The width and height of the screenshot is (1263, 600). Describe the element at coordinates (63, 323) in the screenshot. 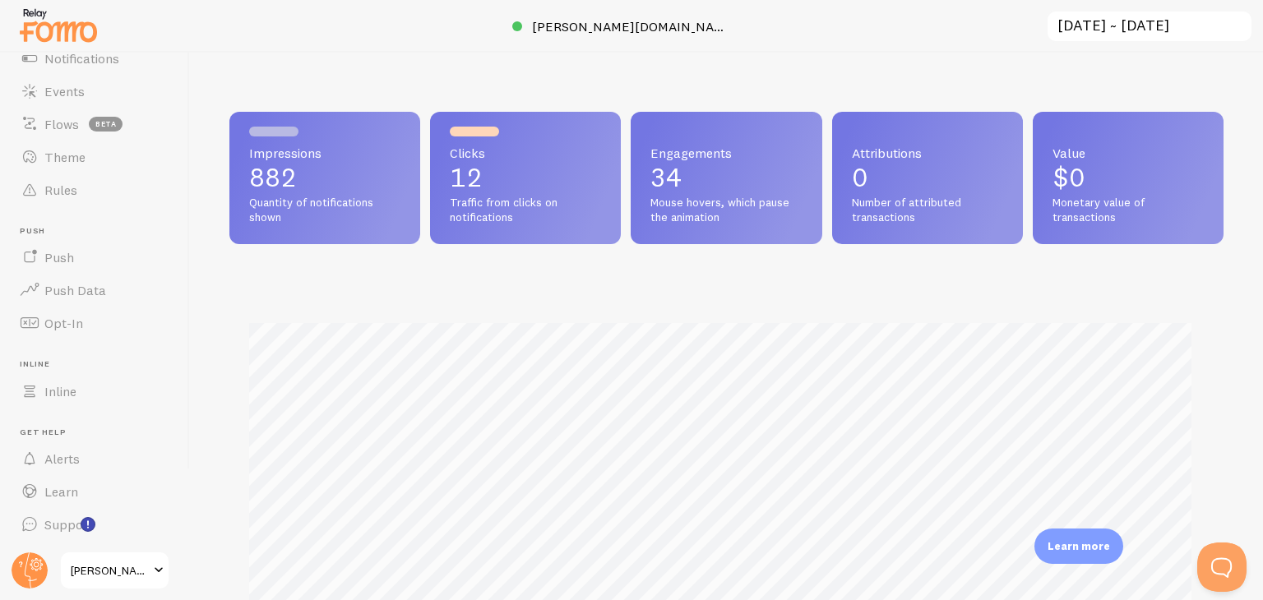

I see `span: Opt-In` at that location.